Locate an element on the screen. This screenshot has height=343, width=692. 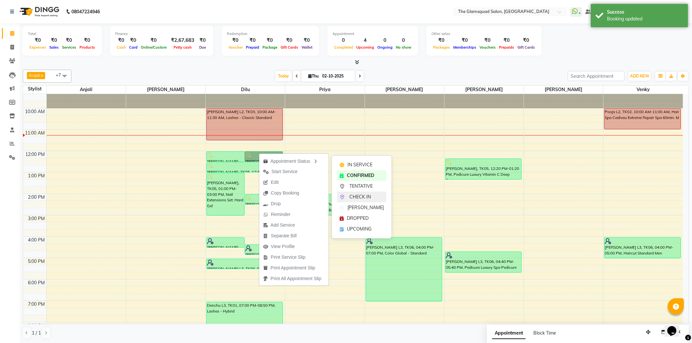
span: Products is located at coordinates (87, 47).